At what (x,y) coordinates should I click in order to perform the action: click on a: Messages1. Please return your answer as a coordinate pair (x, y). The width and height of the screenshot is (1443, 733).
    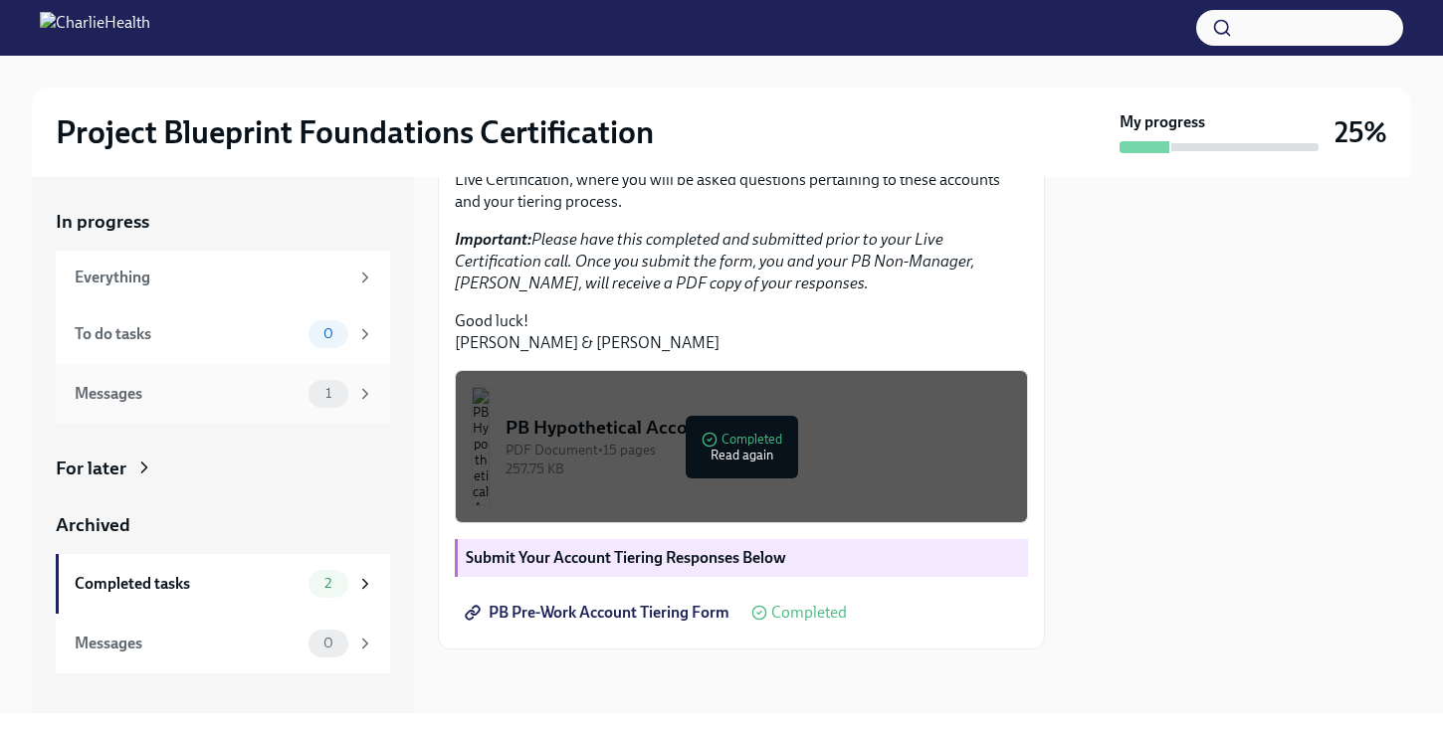
    Looking at the image, I should click on (223, 394).